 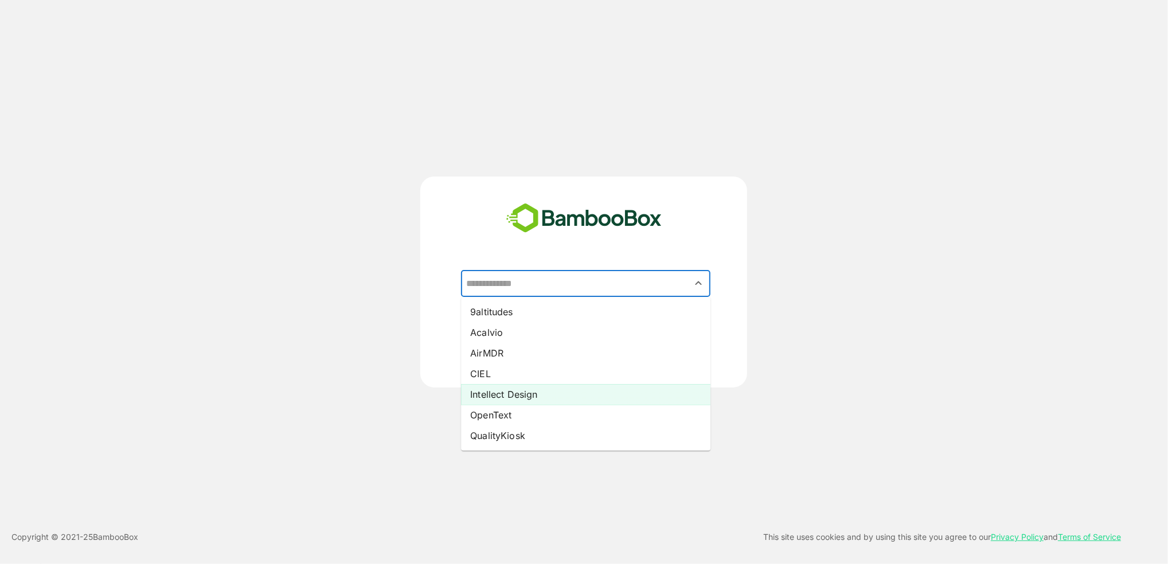 What do you see at coordinates (585, 333) in the screenshot?
I see `li: Acalvio` at bounding box center [585, 333].